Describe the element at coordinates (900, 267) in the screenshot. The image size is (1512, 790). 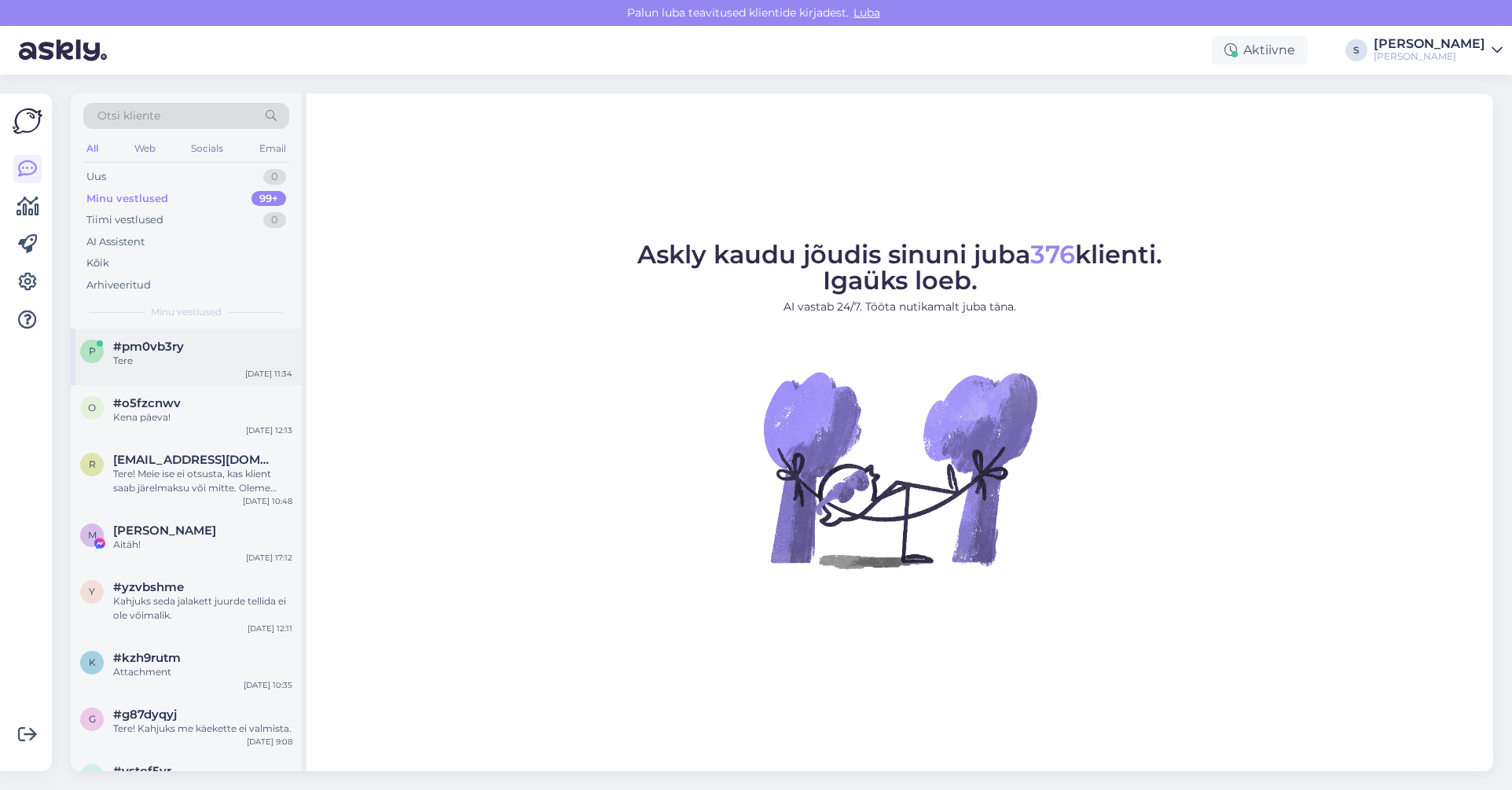
I see `span: Askly kaudu jõudis sinuni juba klienti. Igaüks loeb.` at that location.